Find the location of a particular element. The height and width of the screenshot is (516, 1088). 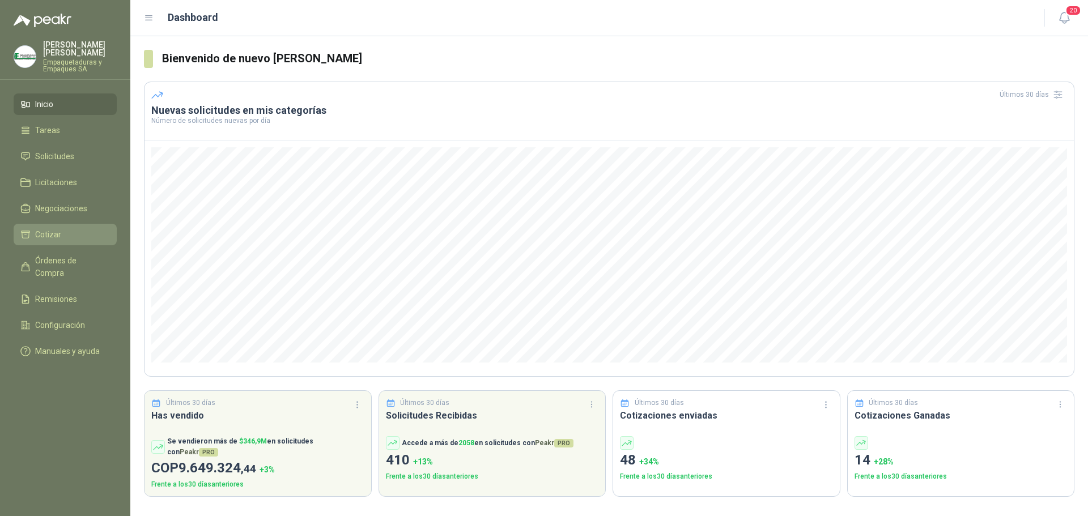

h3: Has vendido is located at coordinates (258, 415).